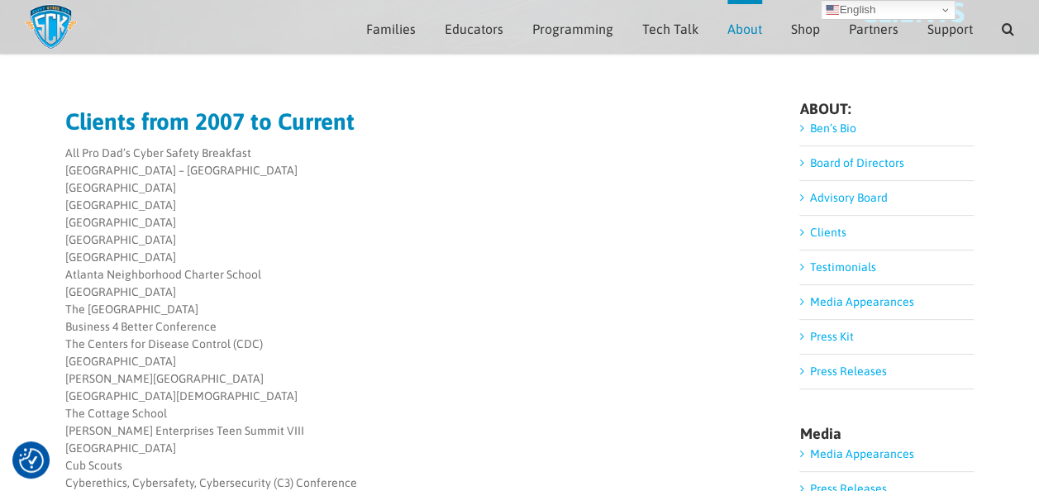 The image size is (1039, 491). What do you see at coordinates (950, 29) in the screenshot?
I see `span: Support` at bounding box center [950, 29].